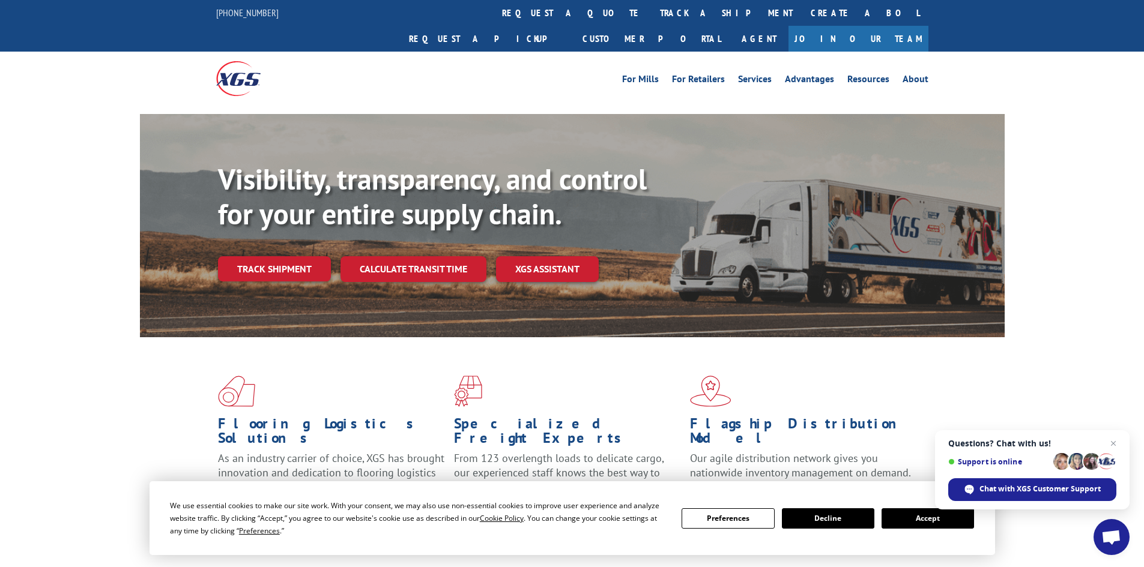 This screenshot has height=567, width=1144. I want to click on span: Our agile distribution network gives you nationwide inventory management on demand., so click(800, 465).